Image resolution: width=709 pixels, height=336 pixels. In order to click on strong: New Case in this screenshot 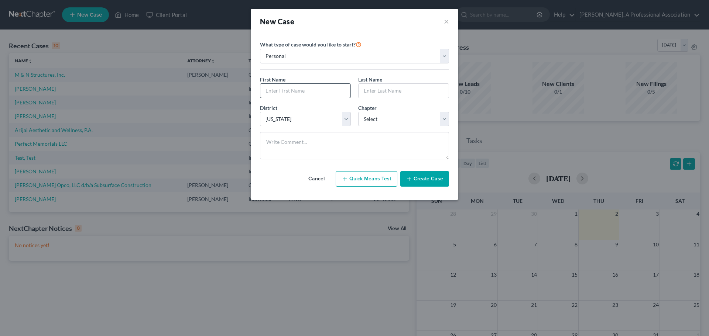, I will do `click(277, 21)`.